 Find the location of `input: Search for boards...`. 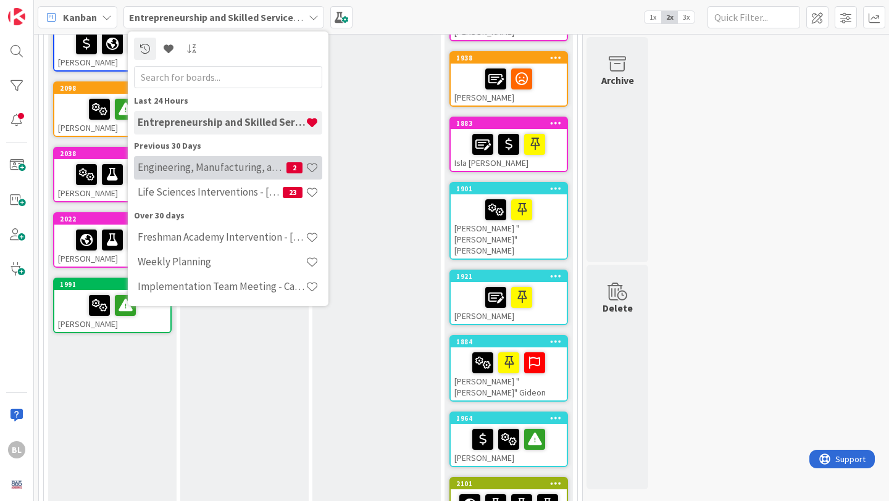

input: Search for boards... is located at coordinates (228, 77).